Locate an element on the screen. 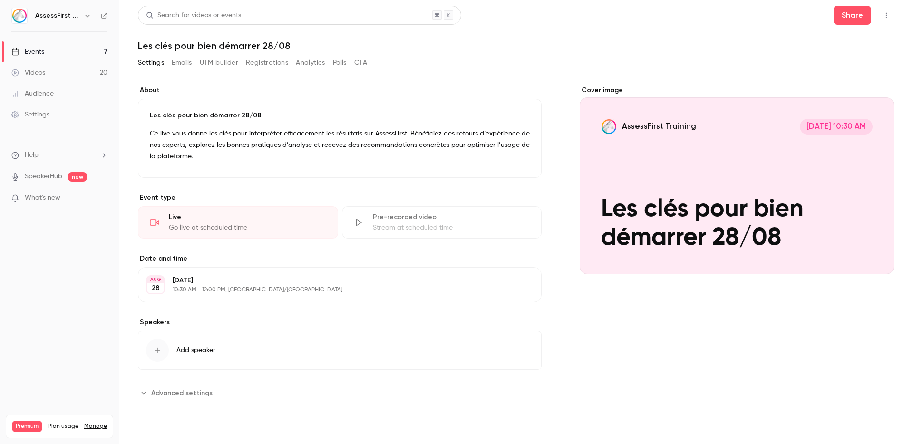 The width and height of the screenshot is (913, 444). span: Plan usage is located at coordinates (63, 426).